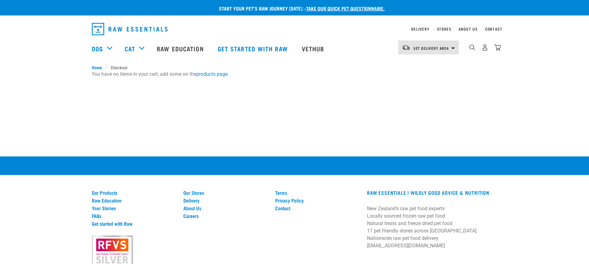 Image resolution: width=589 pixels, height=264 pixels. I want to click on h3: RAW ESSENTIALS | Wildly Good Advice & Nutrition, so click(432, 193).